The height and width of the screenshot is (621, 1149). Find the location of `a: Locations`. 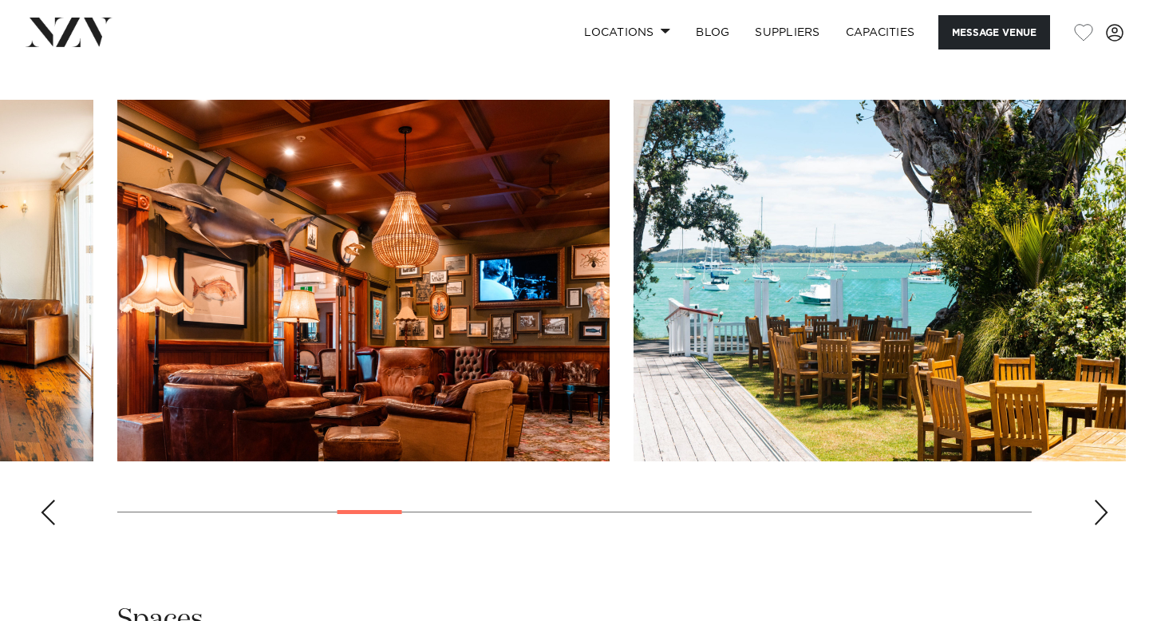

a: Locations is located at coordinates (627, 32).